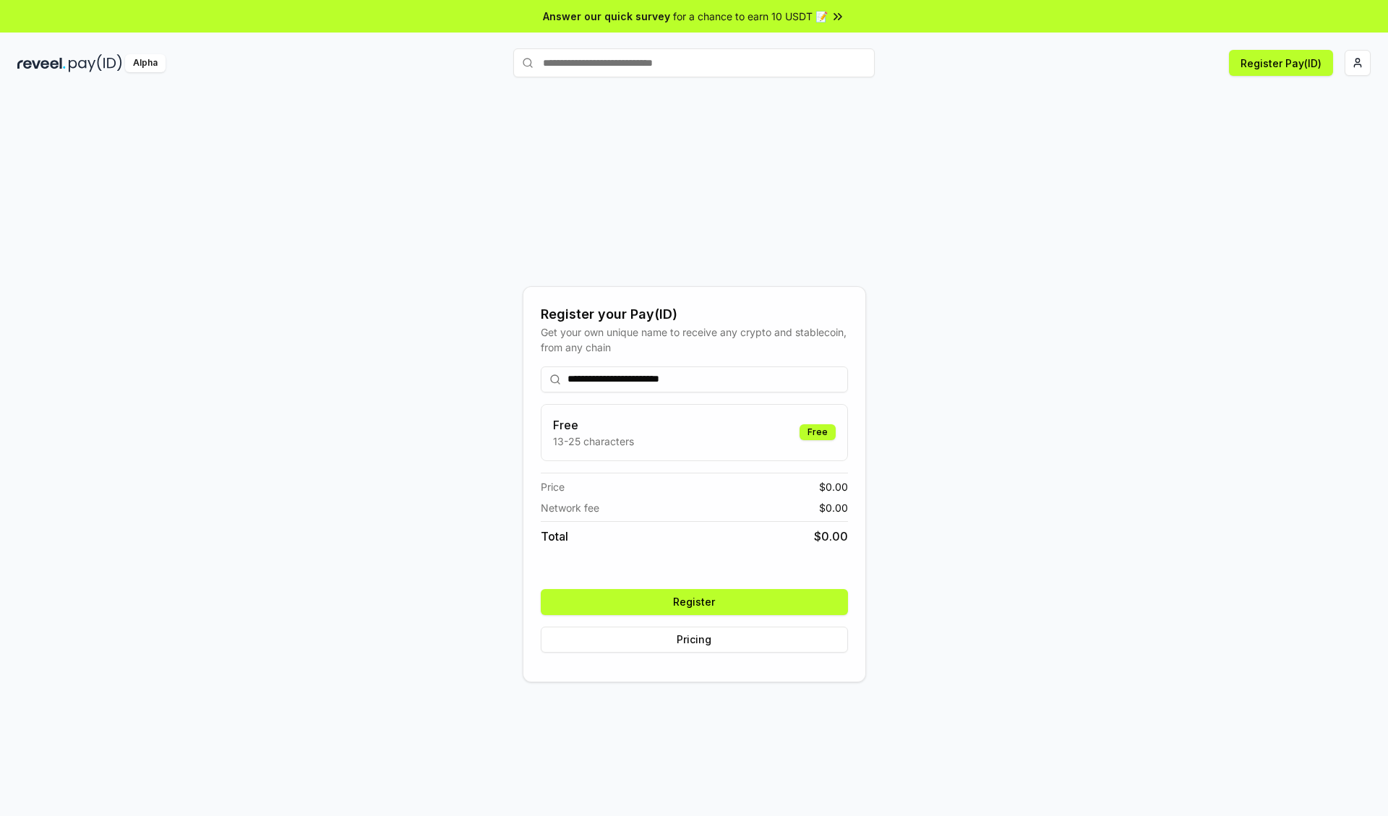  I want to click on button: Register, so click(694, 602).